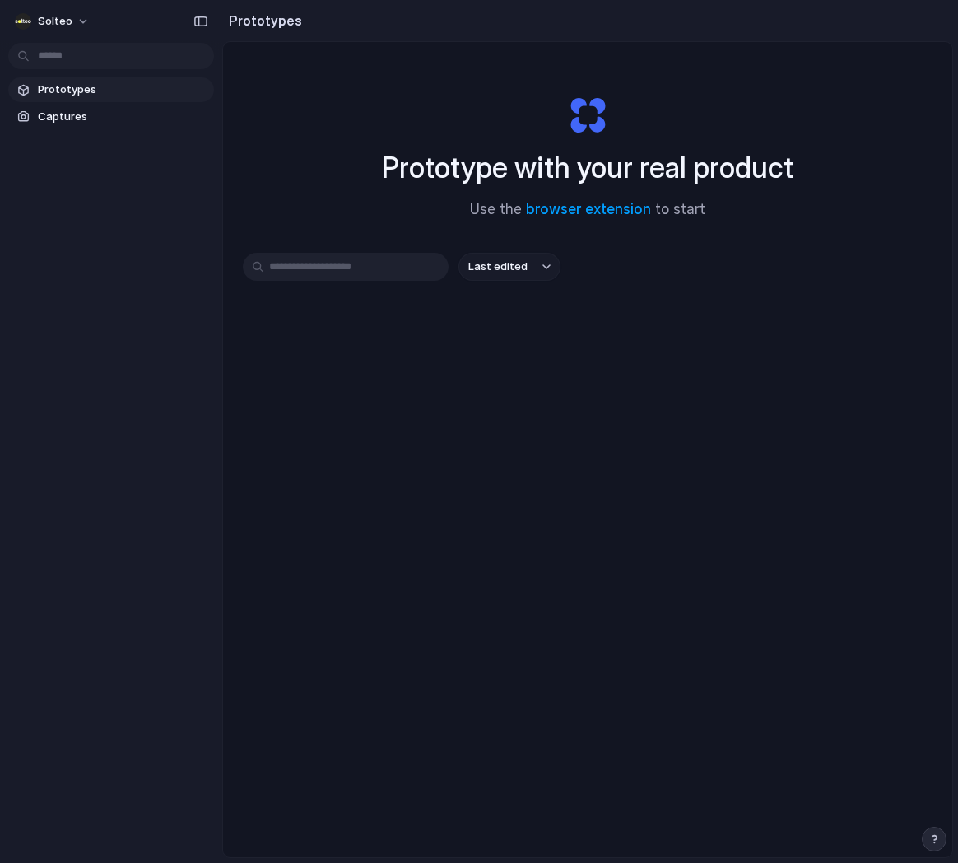 The height and width of the screenshot is (863, 958). I want to click on button: Last edited, so click(510, 267).